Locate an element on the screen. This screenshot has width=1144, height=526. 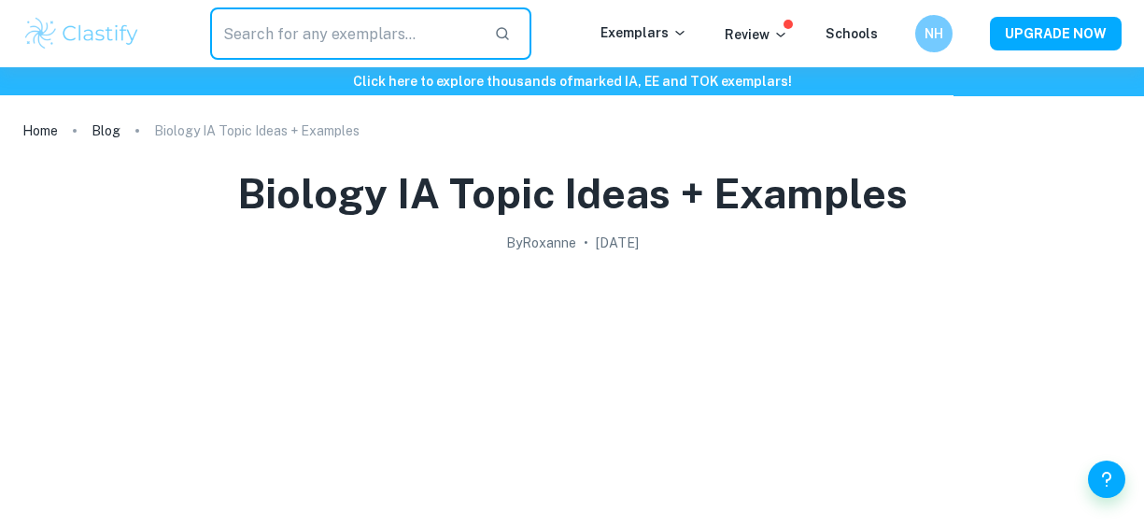
h6: Click here to explore thousands of marked IA, EE and TOK exemplars ! is located at coordinates (572, 81).